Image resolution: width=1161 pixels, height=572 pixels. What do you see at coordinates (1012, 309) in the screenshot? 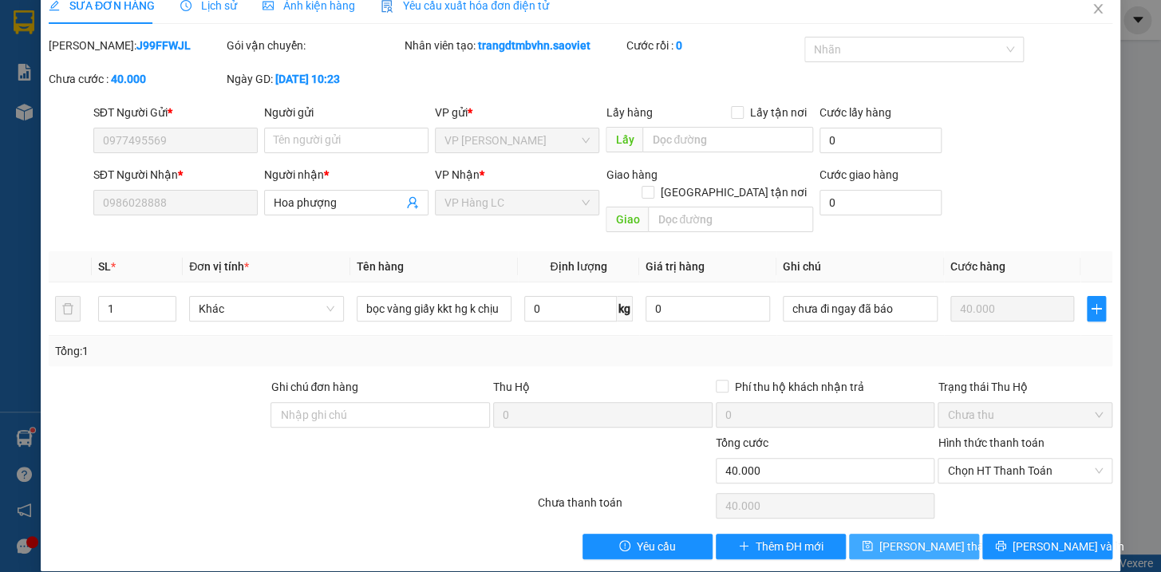
I see `input: 0` at bounding box center [1012, 309].